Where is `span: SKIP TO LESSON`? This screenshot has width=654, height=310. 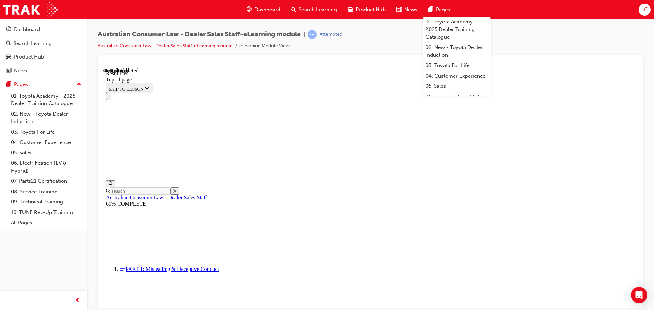 span: SKIP TO LESSON is located at coordinates (26, 21).